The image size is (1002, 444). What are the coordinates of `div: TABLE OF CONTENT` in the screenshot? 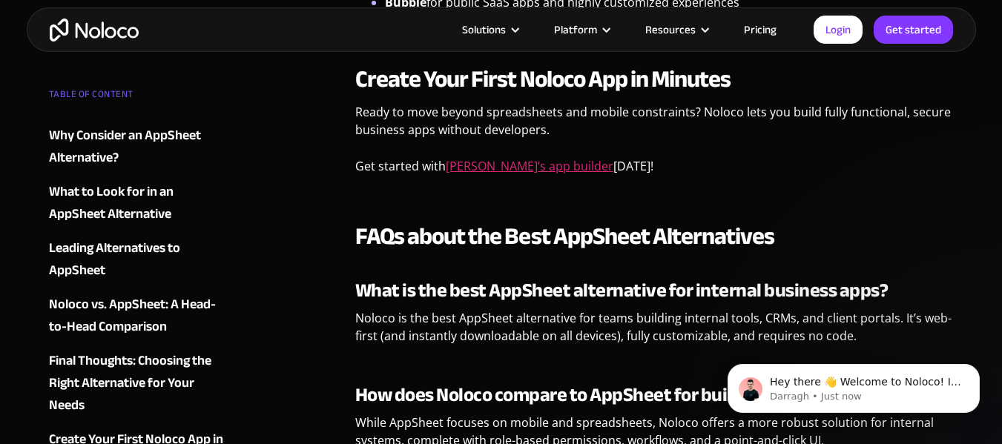 It's located at (139, 98).